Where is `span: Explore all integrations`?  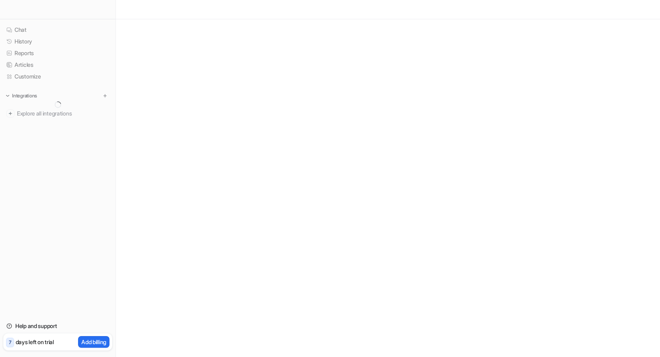 span: Explore all integrations is located at coordinates (63, 114).